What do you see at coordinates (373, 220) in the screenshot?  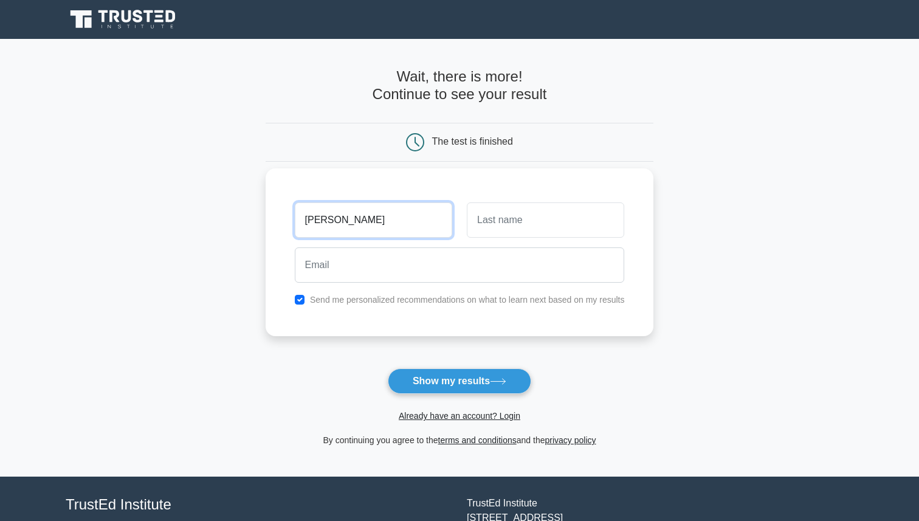 I see `input: First name` at bounding box center [373, 220].